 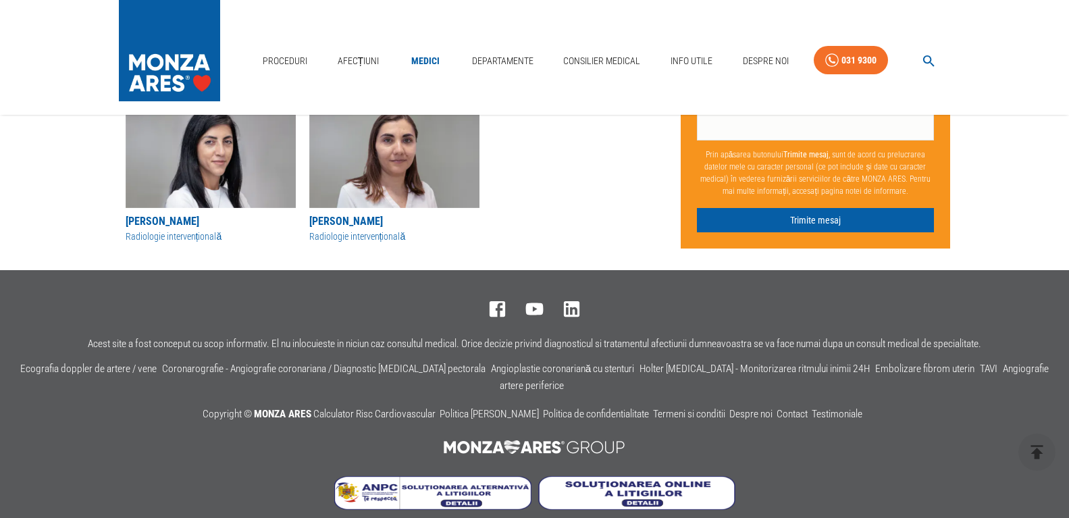 What do you see at coordinates (792, 414) in the screenshot?
I see `a: Contact` at bounding box center [792, 414].